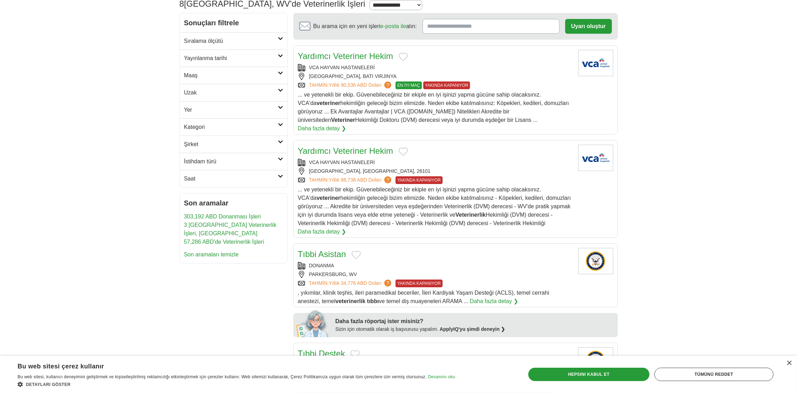 This screenshot has height=393, width=797. I want to click on span: EN İYI MAÇ, so click(408, 85).